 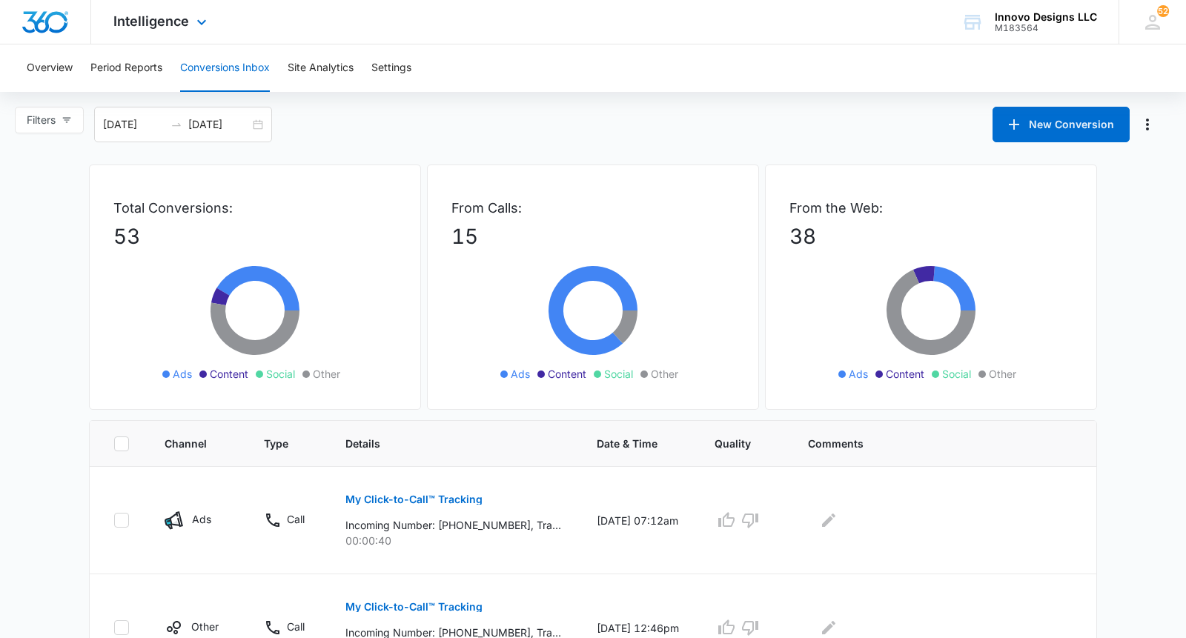 What do you see at coordinates (49, 120) in the screenshot?
I see `button: Filters` at bounding box center [49, 120].